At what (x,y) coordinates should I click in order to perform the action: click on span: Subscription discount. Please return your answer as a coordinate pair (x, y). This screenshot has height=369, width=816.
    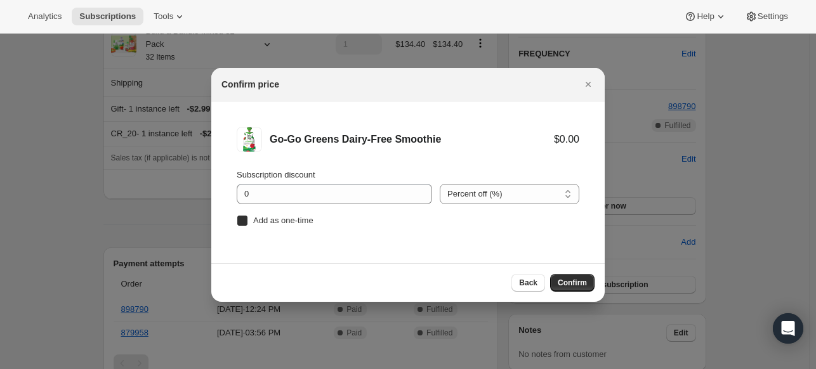
    Looking at the image, I should click on (276, 174).